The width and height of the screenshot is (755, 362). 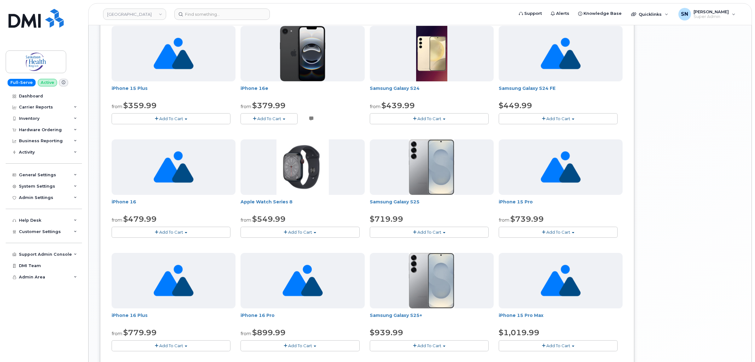 What do you see at coordinates (395, 202) in the screenshot?
I see `a: Samsung Galaxy S25` at bounding box center [395, 202].